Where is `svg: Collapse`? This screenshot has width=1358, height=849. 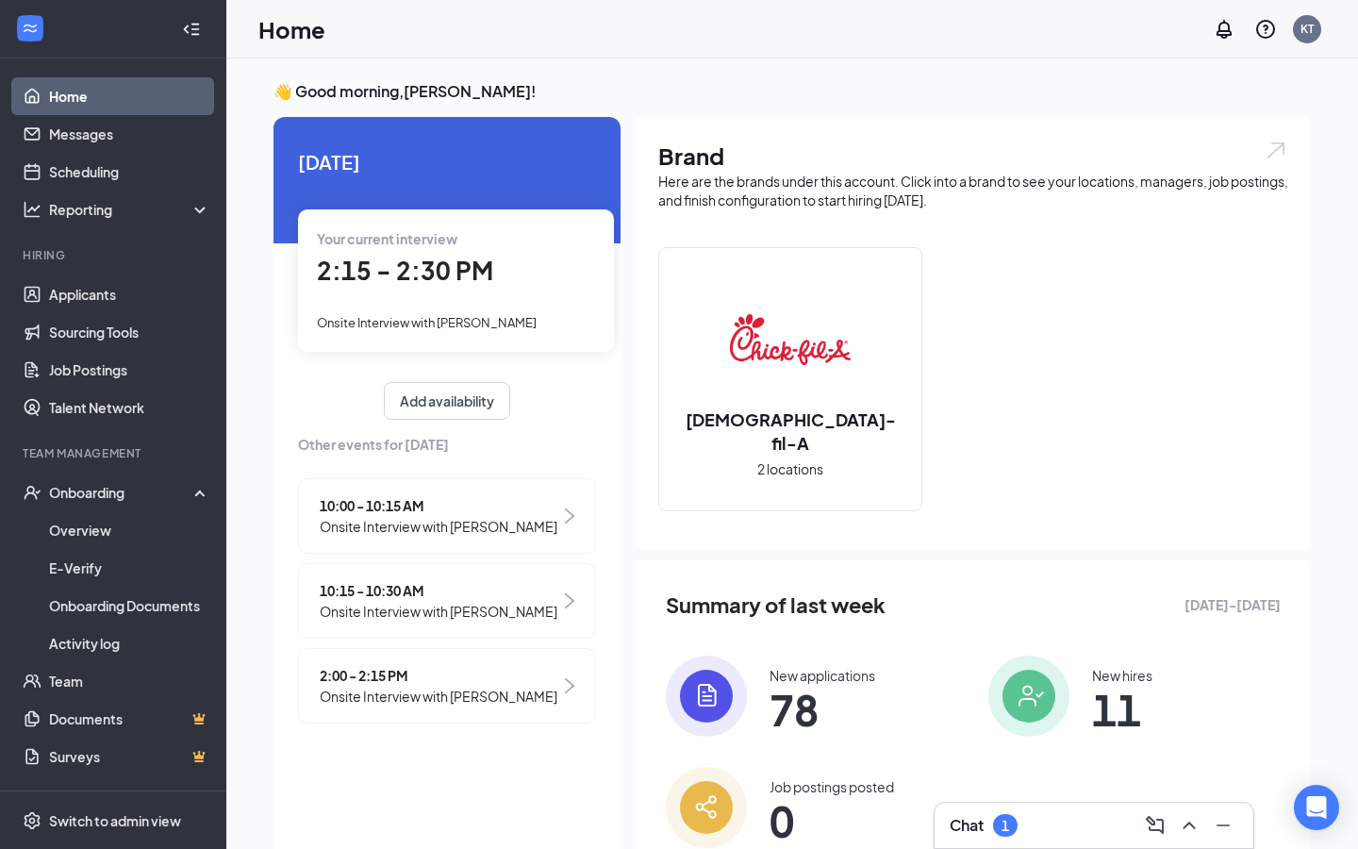 svg: Collapse is located at coordinates (191, 29).